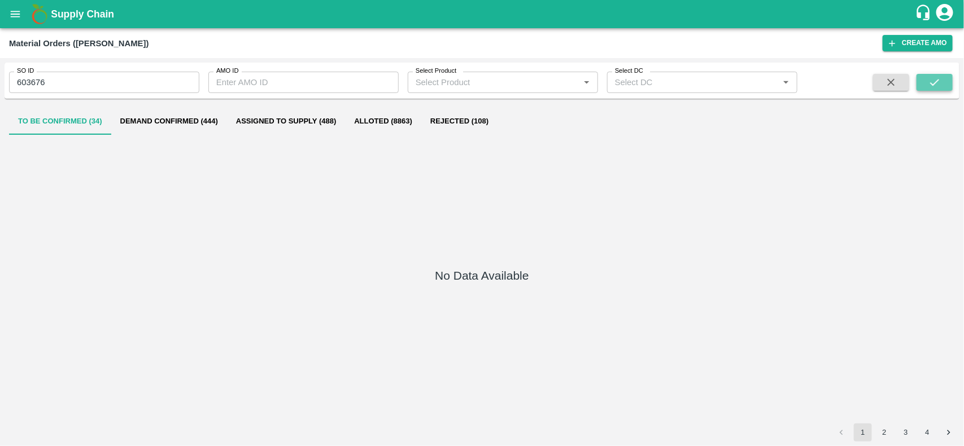  What do you see at coordinates (493, 82) in the screenshot?
I see `input: Select Product` at bounding box center [493, 82].